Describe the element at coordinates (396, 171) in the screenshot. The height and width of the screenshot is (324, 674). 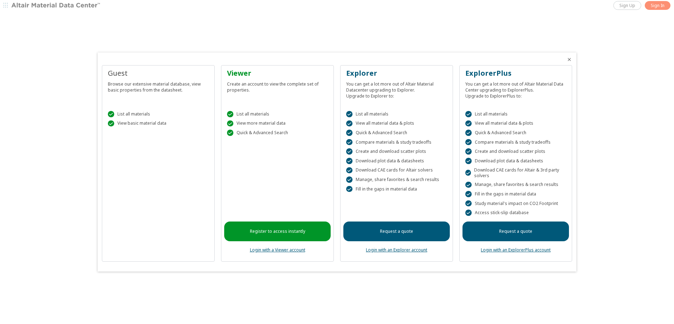
I see `div: Download CAE cards for Altair solvers` at that location.